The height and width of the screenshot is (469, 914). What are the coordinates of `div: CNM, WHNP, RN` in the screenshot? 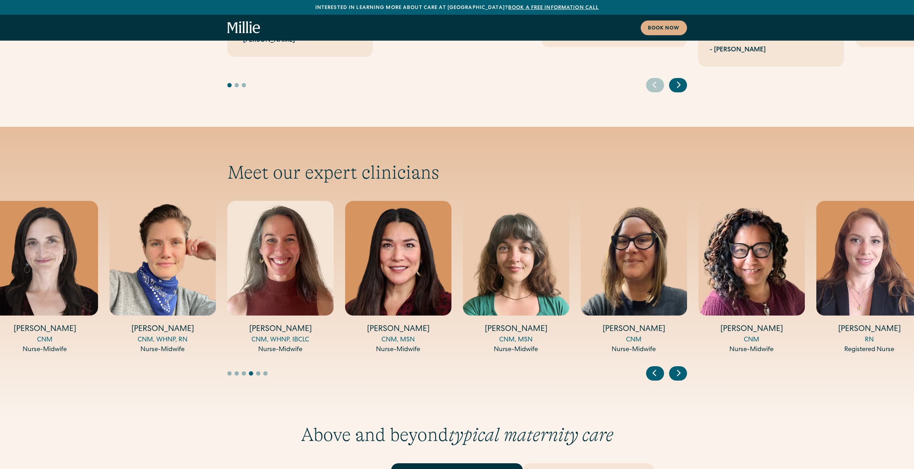 It's located at (163, 340).